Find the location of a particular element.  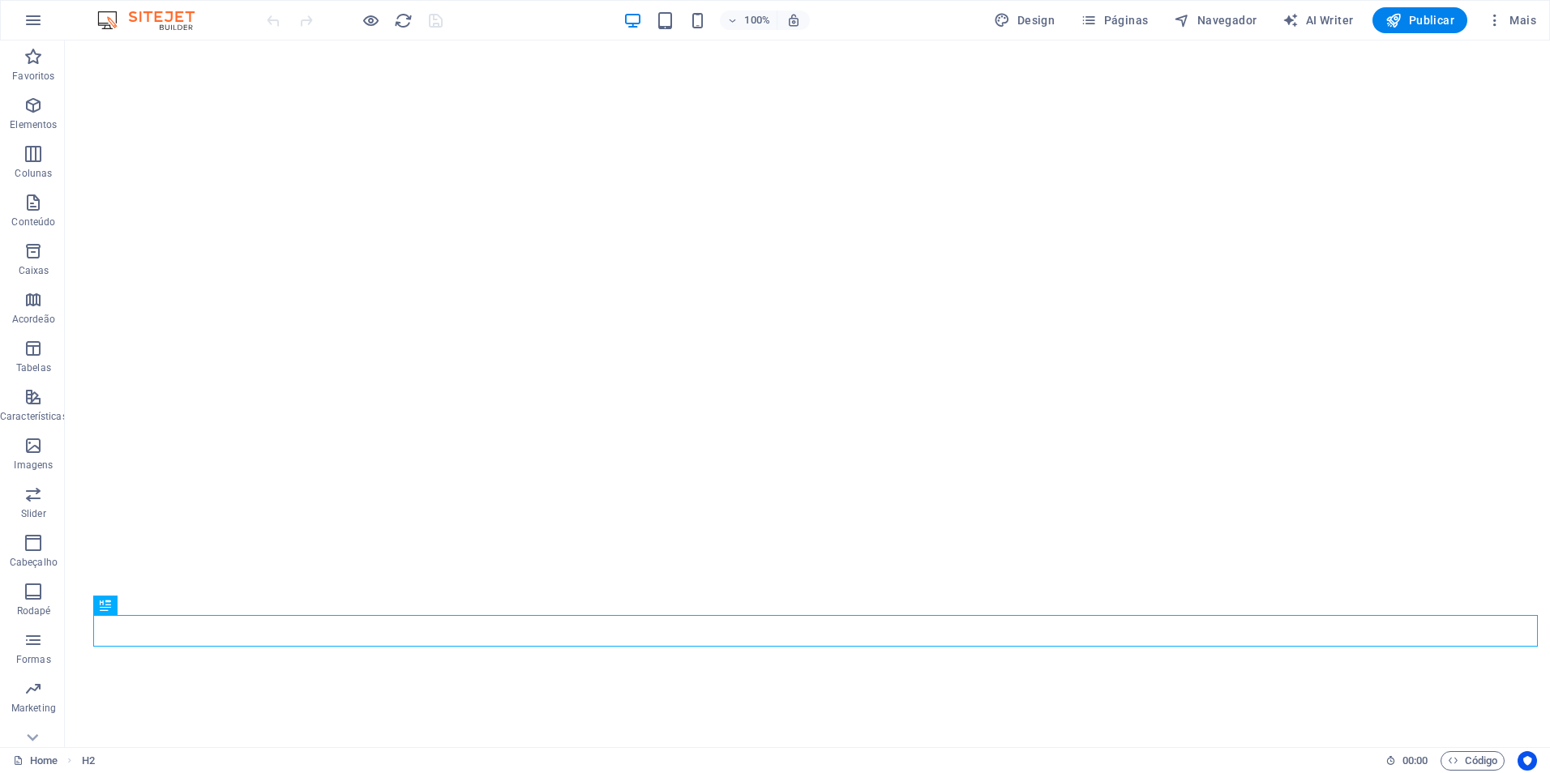

p: Slider is located at coordinates (33, 514).